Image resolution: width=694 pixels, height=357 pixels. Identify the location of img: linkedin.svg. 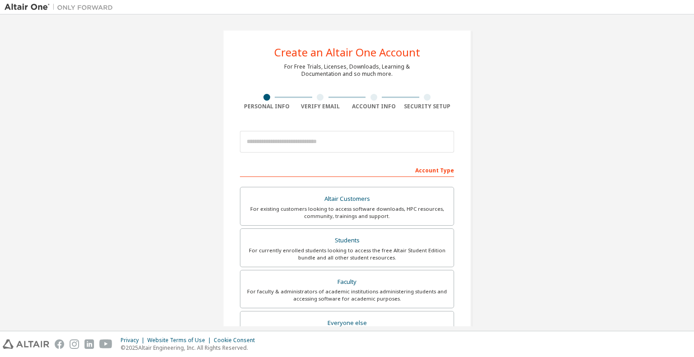
(89, 344).